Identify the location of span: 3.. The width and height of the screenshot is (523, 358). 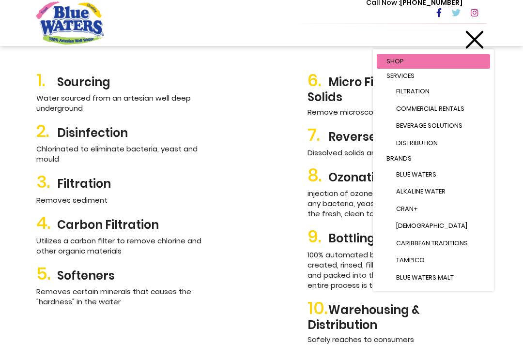
(46, 182).